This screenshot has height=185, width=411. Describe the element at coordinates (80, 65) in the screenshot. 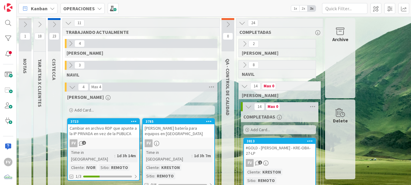

I see `span: 3` at that location.